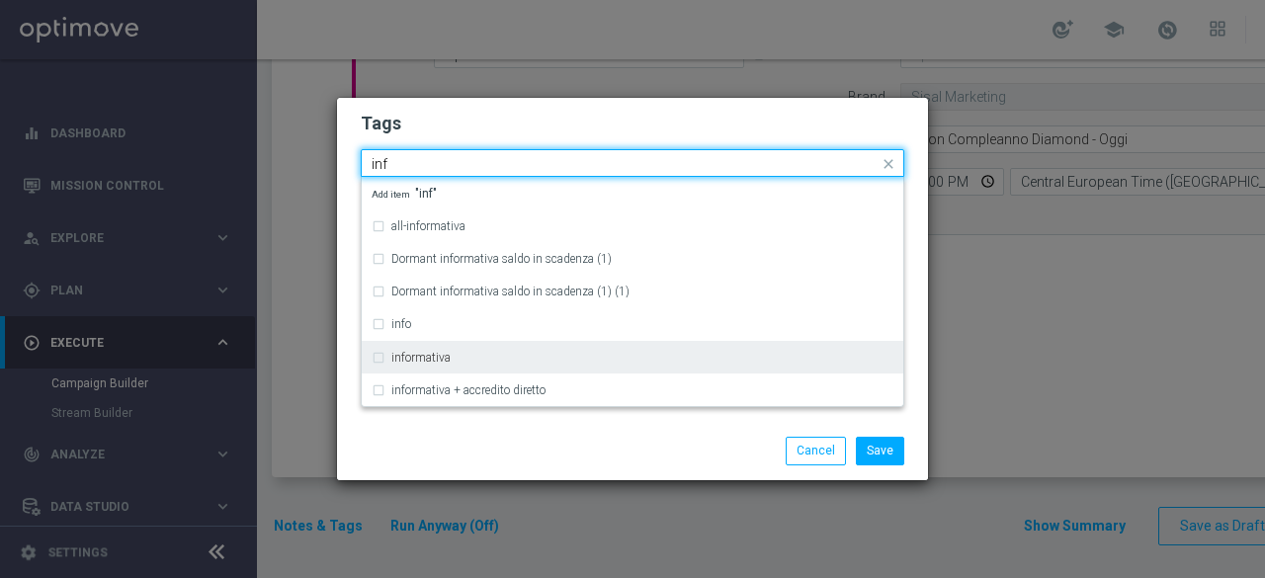 The image size is (1265, 578). What do you see at coordinates (632, 390) in the screenshot?
I see `div: informativa + accredito diretto` at bounding box center [632, 390].